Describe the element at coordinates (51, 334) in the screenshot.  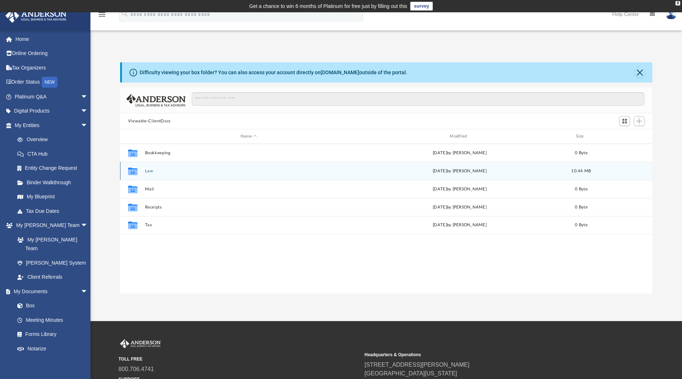
I see `a: Forms Library` at that location.